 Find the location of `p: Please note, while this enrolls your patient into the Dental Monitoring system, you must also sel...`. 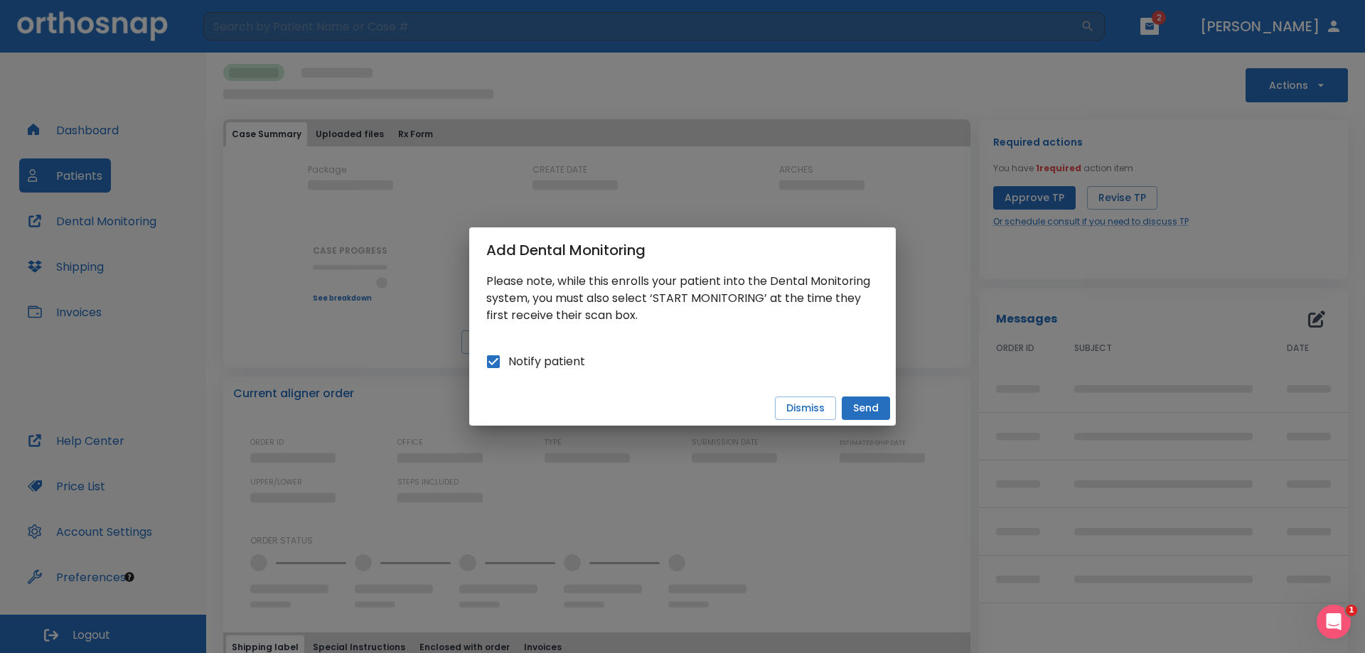

p: Please note, while this enrolls your patient into the Dental Monitoring system, you must also sel... is located at coordinates (682, 298).